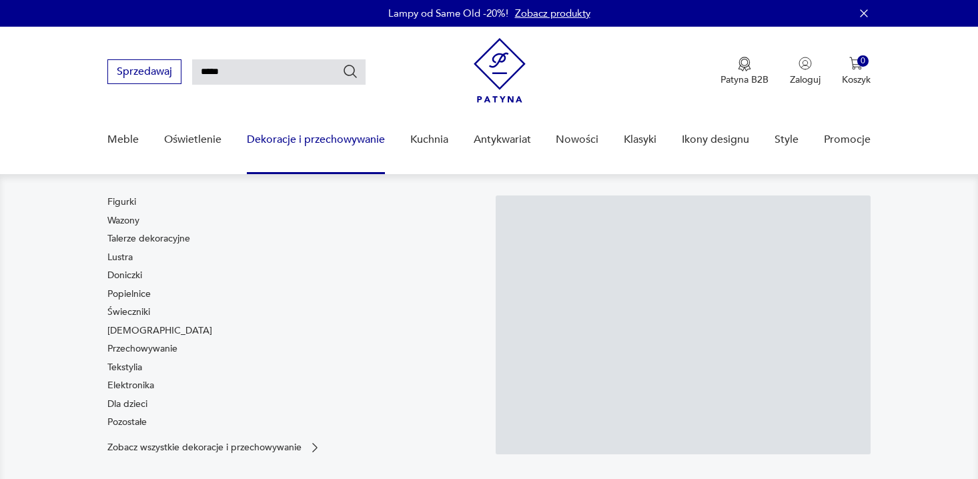  I want to click on p: Zaloguj, so click(805, 79).